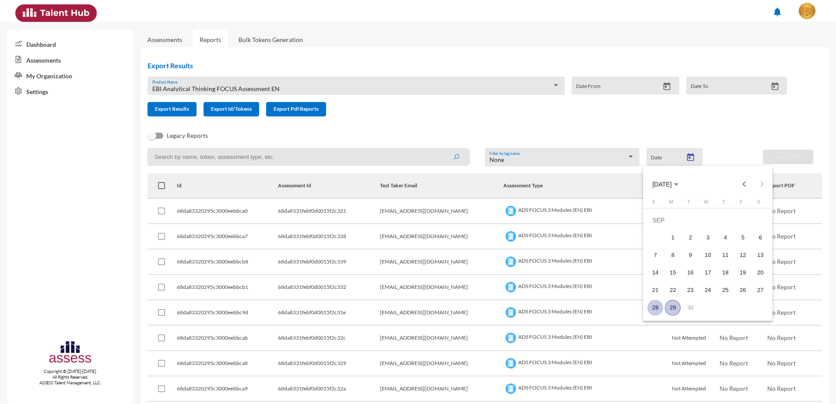 The height and width of the screenshot is (404, 836). Describe the element at coordinates (707, 290) in the screenshot. I see `td: September 24, 2025` at that location.